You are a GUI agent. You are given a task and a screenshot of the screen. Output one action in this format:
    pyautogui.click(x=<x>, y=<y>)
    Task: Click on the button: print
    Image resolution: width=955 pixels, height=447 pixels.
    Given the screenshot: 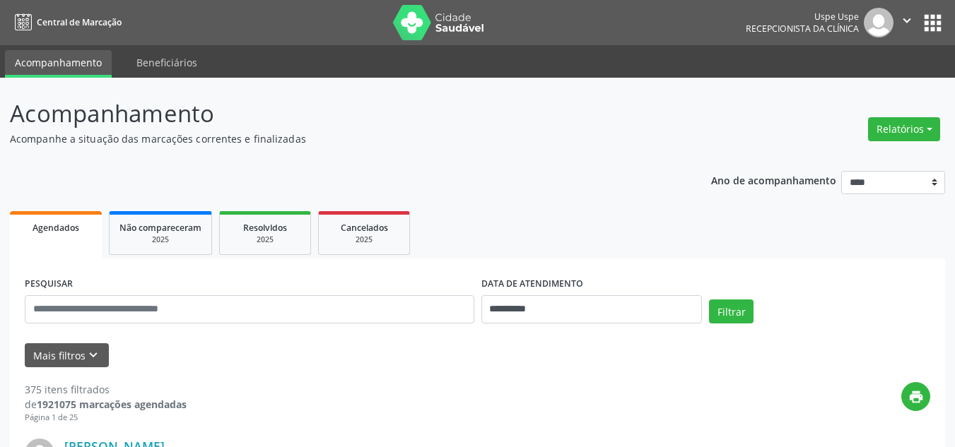 What is the action you would take?
    pyautogui.click(x=915, y=396)
    